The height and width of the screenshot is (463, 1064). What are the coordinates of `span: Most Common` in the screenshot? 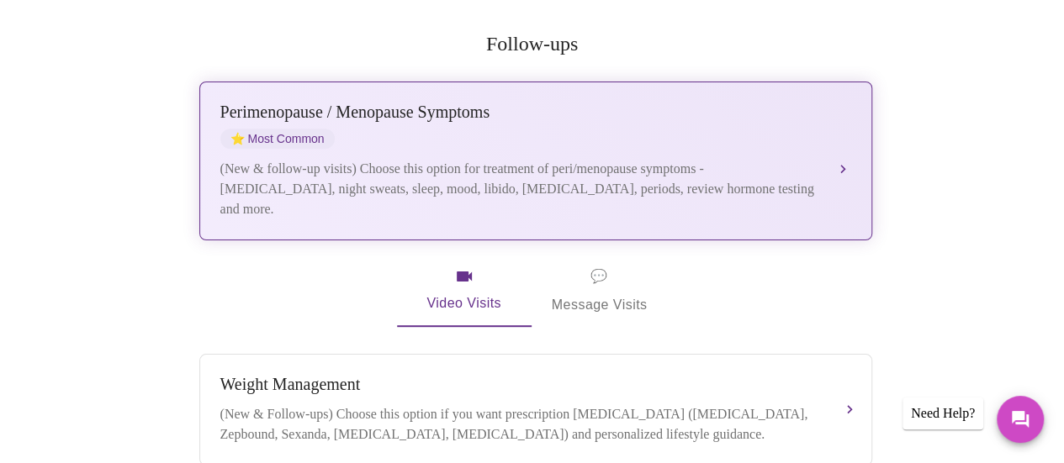 It's located at (278, 139).